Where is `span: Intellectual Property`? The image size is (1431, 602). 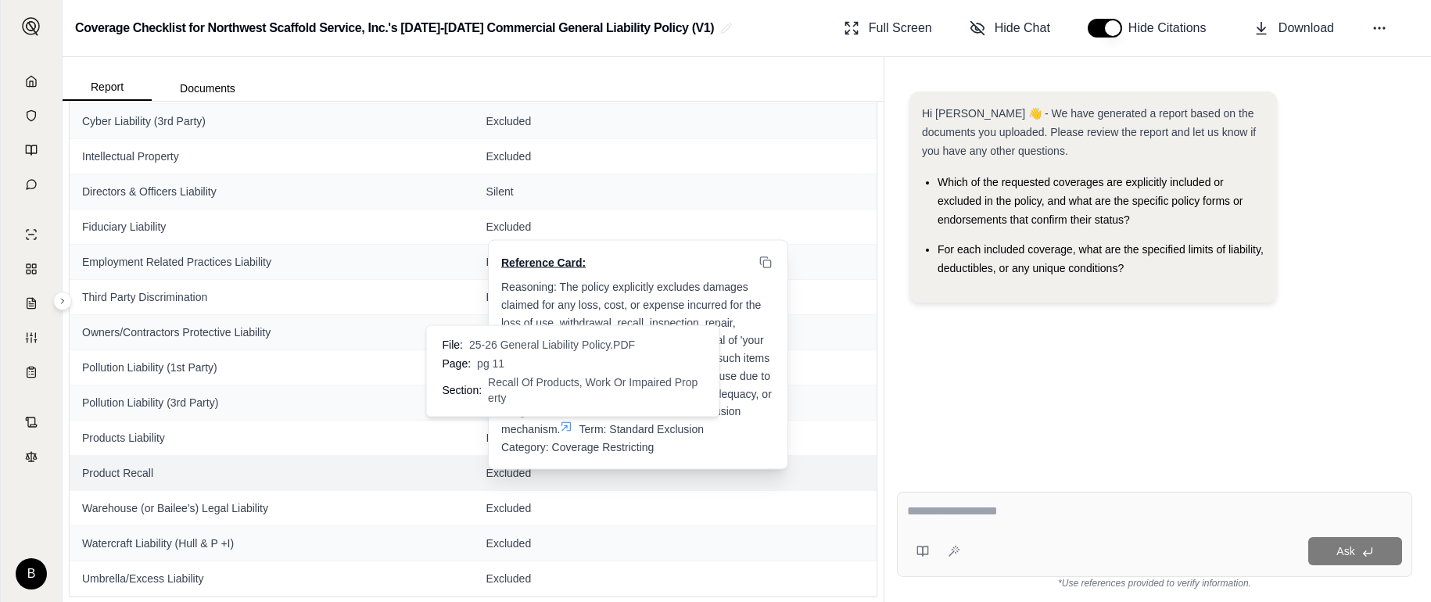
span: Intellectual Property is located at coordinates (271, 156).